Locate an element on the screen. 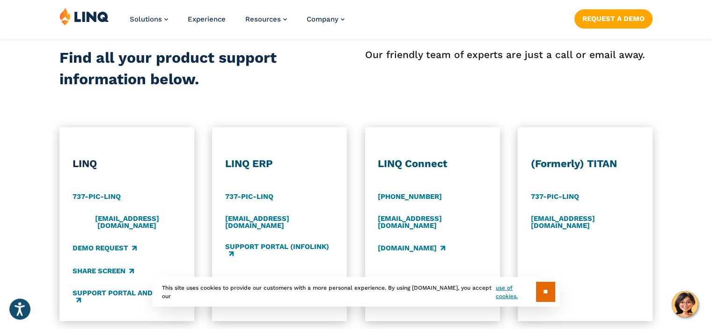 This screenshot has width=712, height=329. span: Solutions is located at coordinates (146, 19).